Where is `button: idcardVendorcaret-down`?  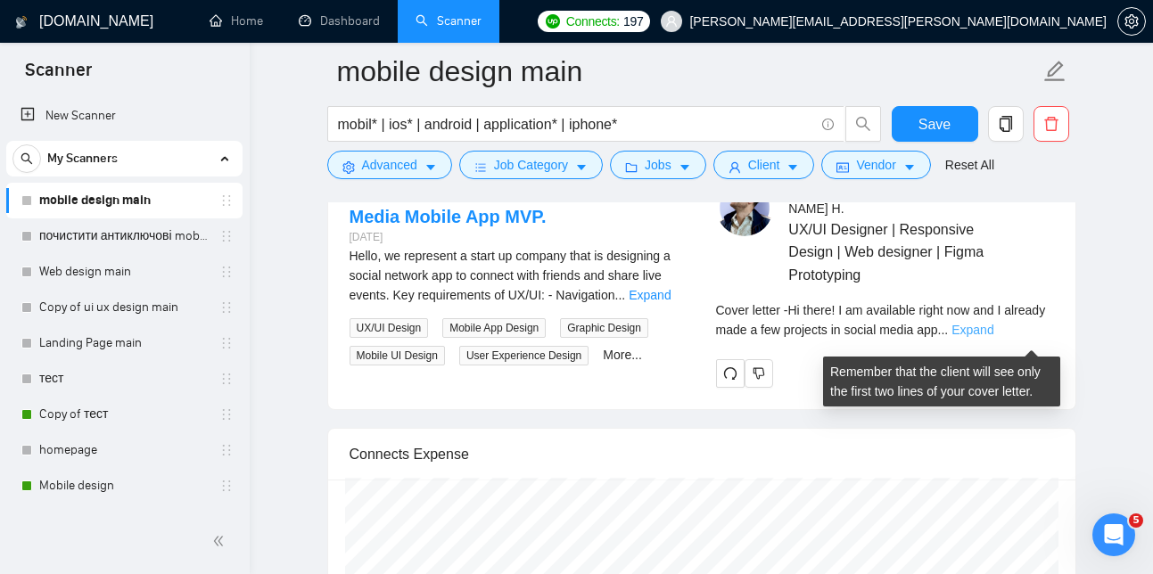
button: idcardVendorcaret-down is located at coordinates (875, 165).